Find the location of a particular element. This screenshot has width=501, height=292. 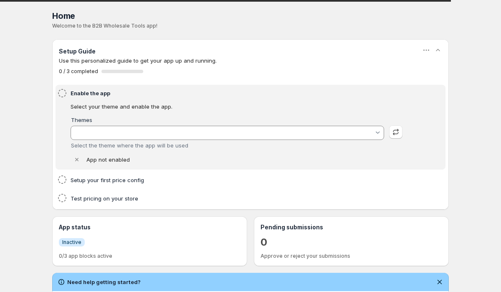

h3: Setup Guide is located at coordinates (77, 51).